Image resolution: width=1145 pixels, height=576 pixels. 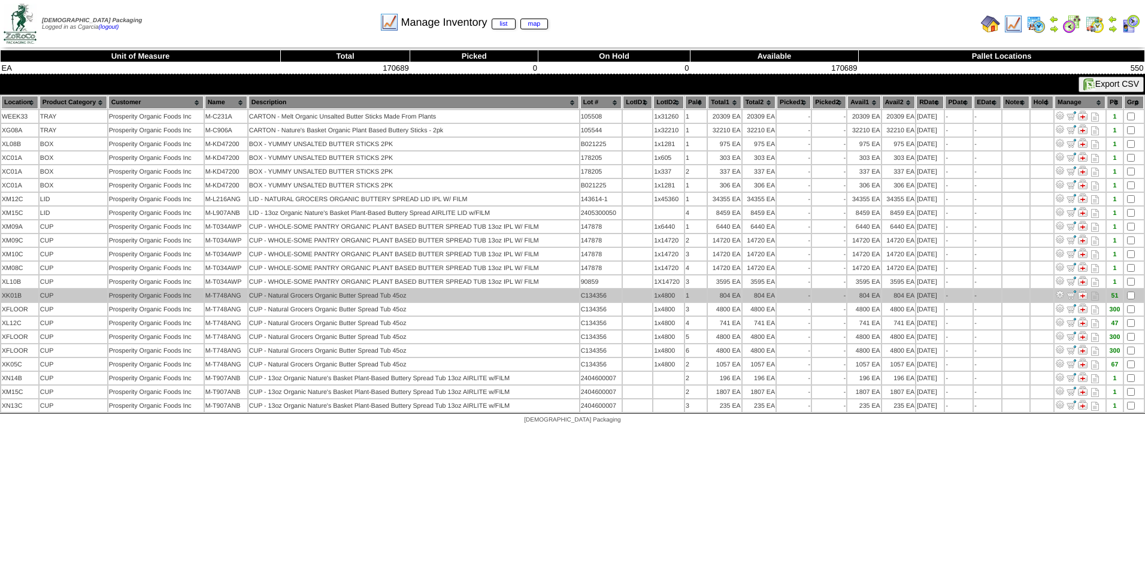 What do you see at coordinates (668, 226) in the screenshot?
I see `td: 1x6440` at bounding box center [668, 226].